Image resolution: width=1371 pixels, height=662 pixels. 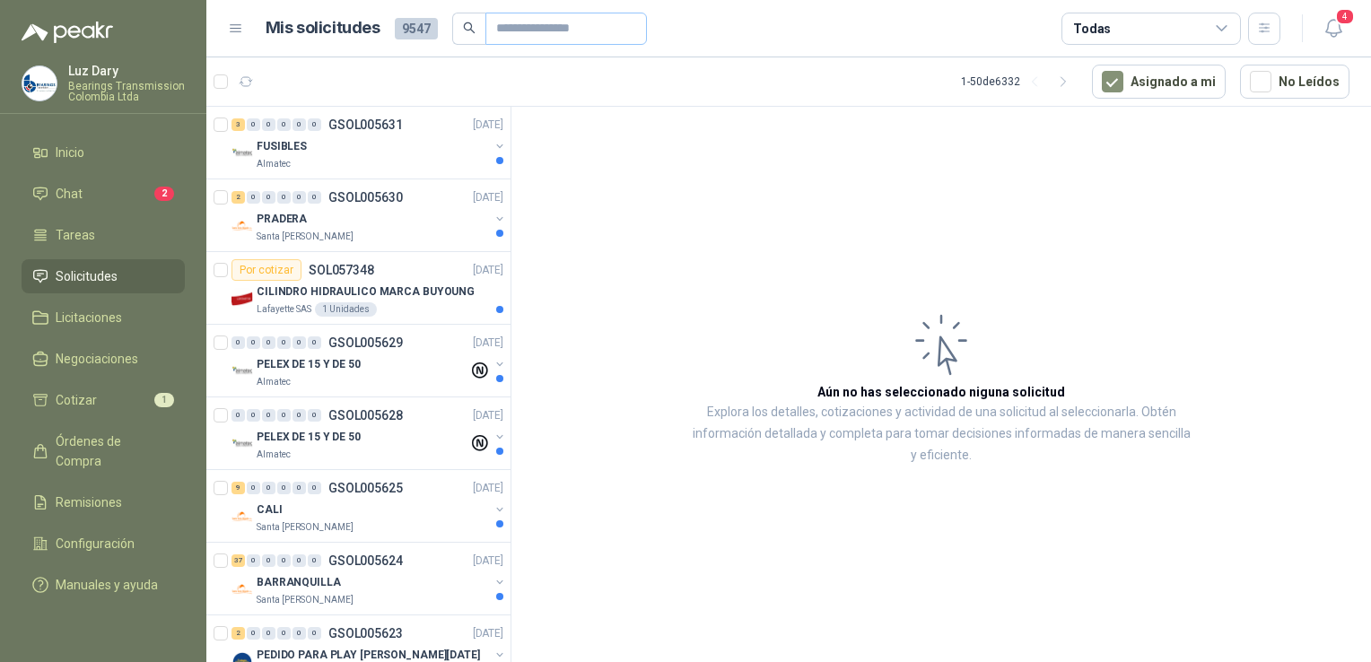 I want to click on a: Licitaciones, so click(x=103, y=318).